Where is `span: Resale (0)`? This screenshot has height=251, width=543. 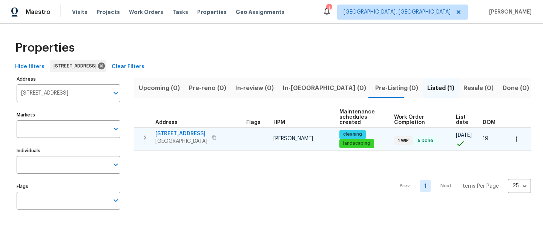
span: Resale (0) is located at coordinates (479, 88).